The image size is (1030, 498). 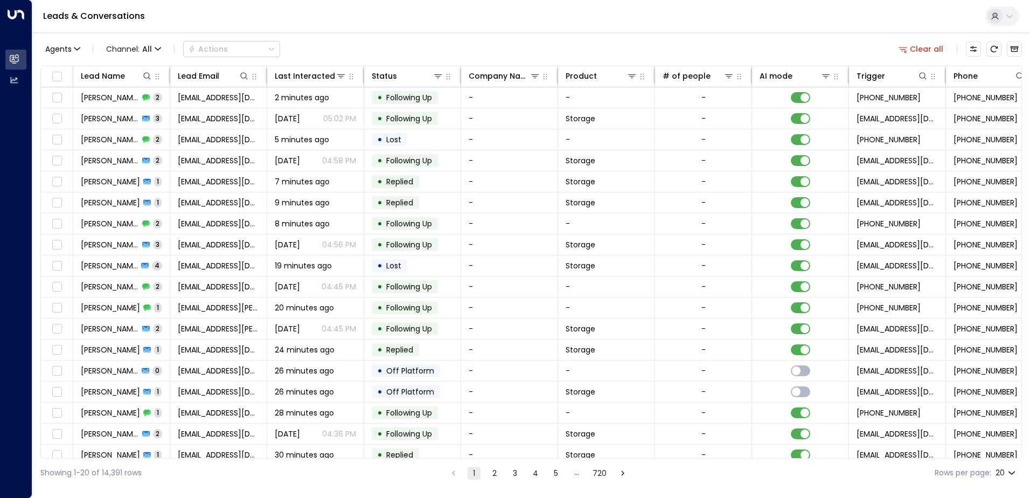 What do you see at coordinates (57, 77) in the screenshot?
I see `span: Toggle select all` at bounding box center [57, 77].